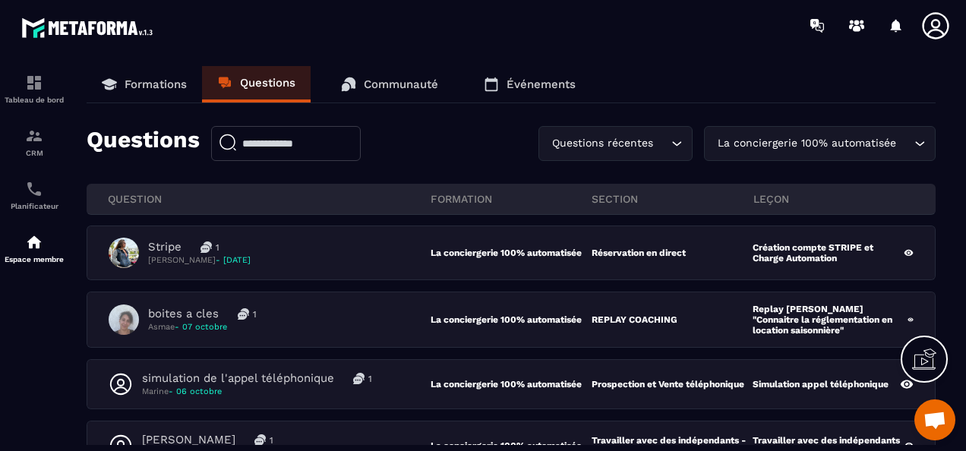 This screenshot has height=451, width=966. Describe the element at coordinates (165, 247) in the screenshot. I see `p: Stripe` at that location.